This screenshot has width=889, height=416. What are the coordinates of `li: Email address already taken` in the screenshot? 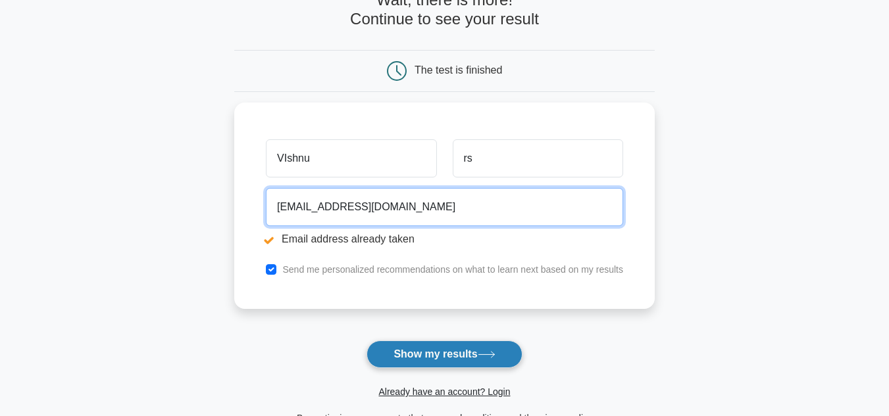 It's located at (444, 239).